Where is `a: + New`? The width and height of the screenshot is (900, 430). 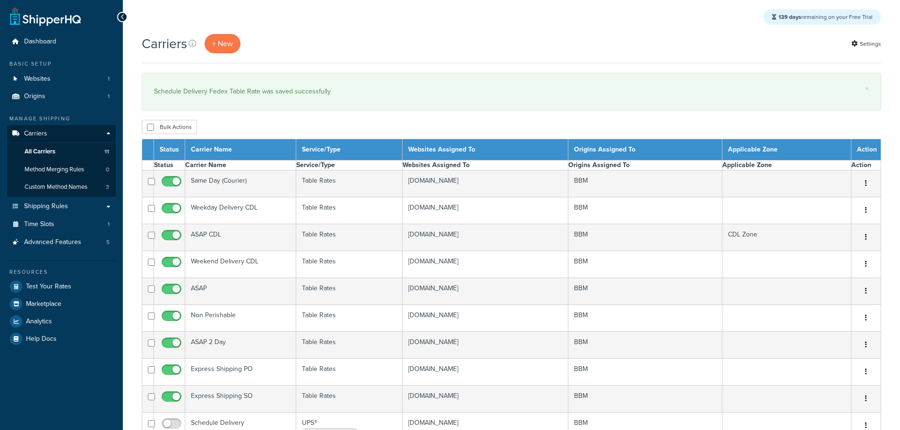 a: + New is located at coordinates (223, 43).